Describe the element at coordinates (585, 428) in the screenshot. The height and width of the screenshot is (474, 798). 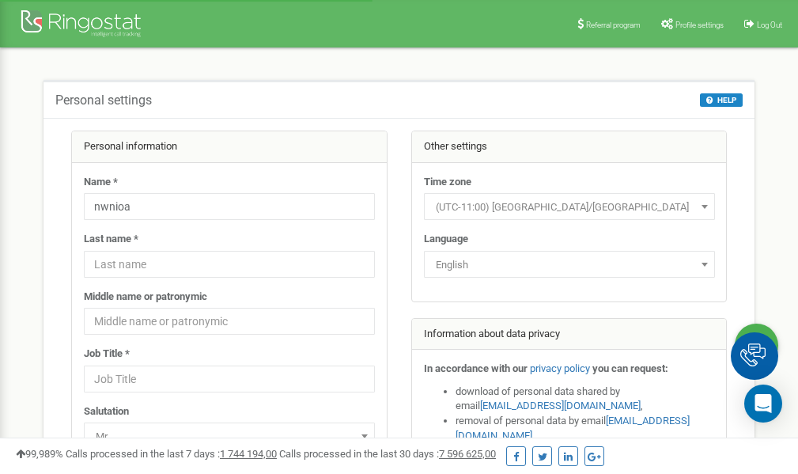
I see `li: removal of personal data by email ,` at that location.